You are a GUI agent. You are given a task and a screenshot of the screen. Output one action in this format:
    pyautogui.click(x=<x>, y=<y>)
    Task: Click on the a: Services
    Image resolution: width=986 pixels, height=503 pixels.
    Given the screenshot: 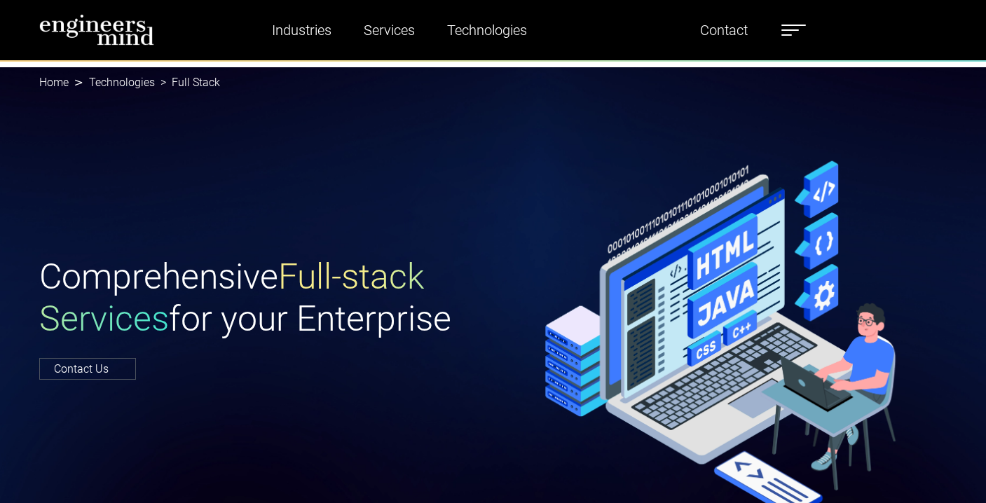 What is the action you would take?
    pyautogui.click(x=389, y=30)
    